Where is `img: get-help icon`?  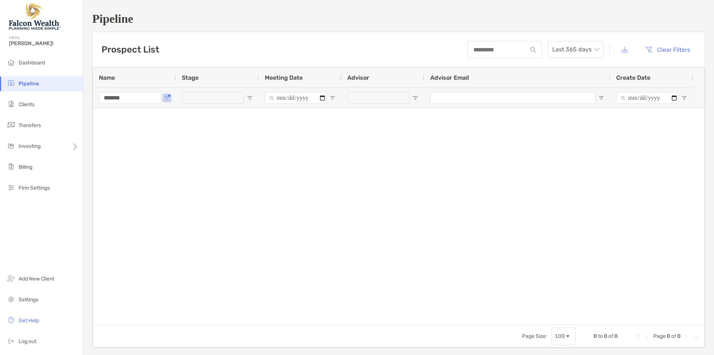 img: get-help icon is located at coordinates (11, 320).